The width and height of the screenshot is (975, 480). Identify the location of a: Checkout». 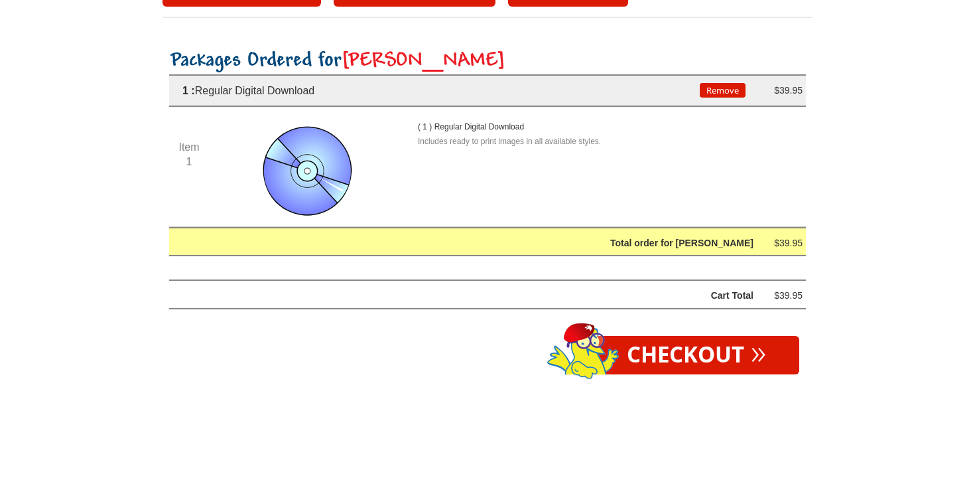
(697, 355).